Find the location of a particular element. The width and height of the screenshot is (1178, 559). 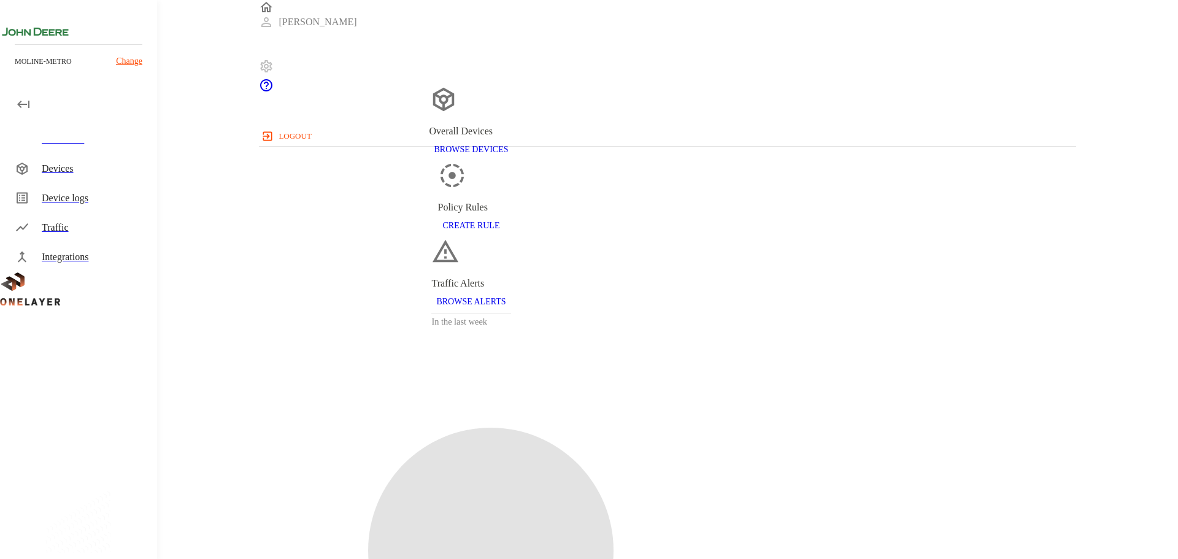

a: BROWSE DEVICES is located at coordinates (471, 148).